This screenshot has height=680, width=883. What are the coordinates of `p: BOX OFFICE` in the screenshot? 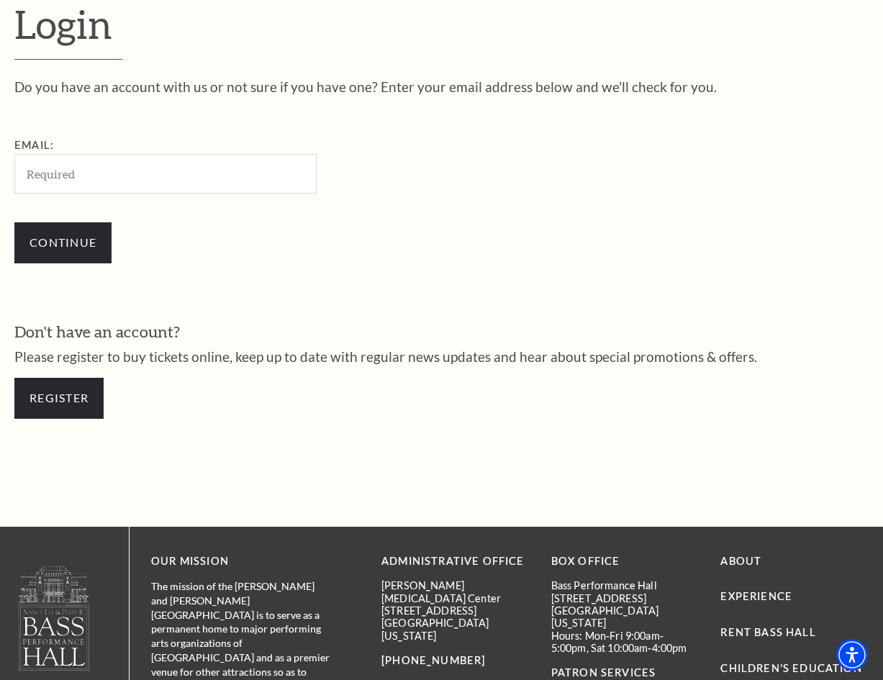 It's located at (626, 562).